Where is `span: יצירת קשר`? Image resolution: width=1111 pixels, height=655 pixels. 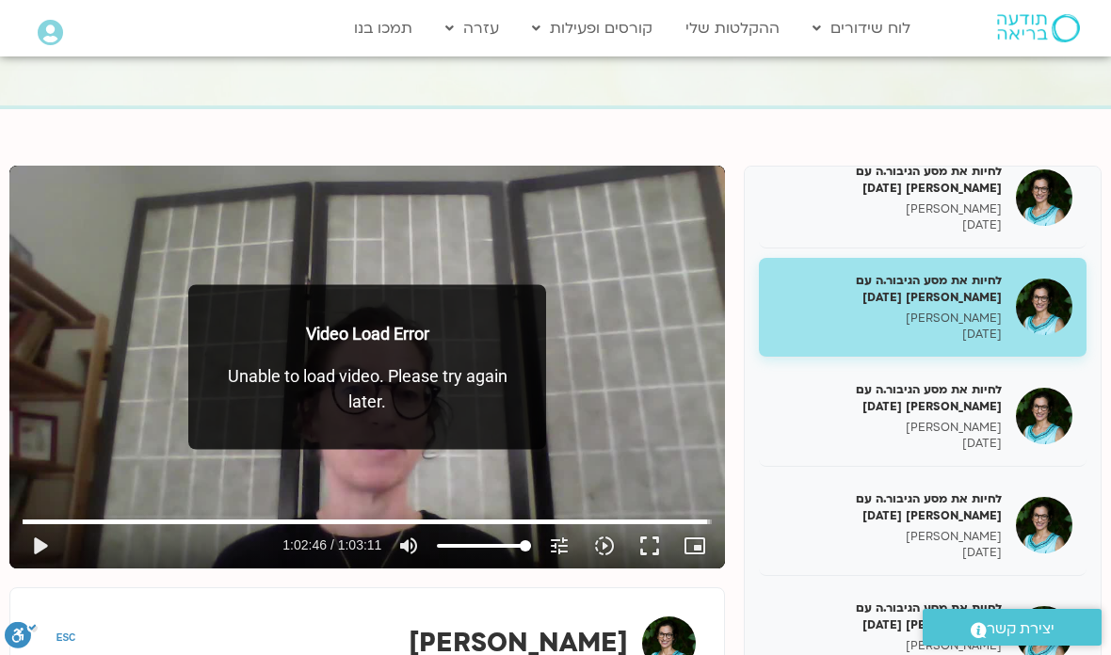
span: יצירת קשר is located at coordinates (1020, 629).